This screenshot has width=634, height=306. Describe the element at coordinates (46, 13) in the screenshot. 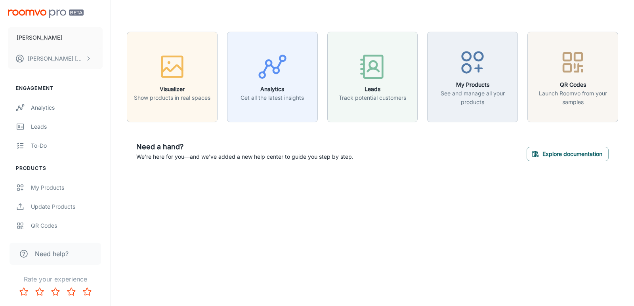

I see `img: Roomvo PRO Beta` at that location.